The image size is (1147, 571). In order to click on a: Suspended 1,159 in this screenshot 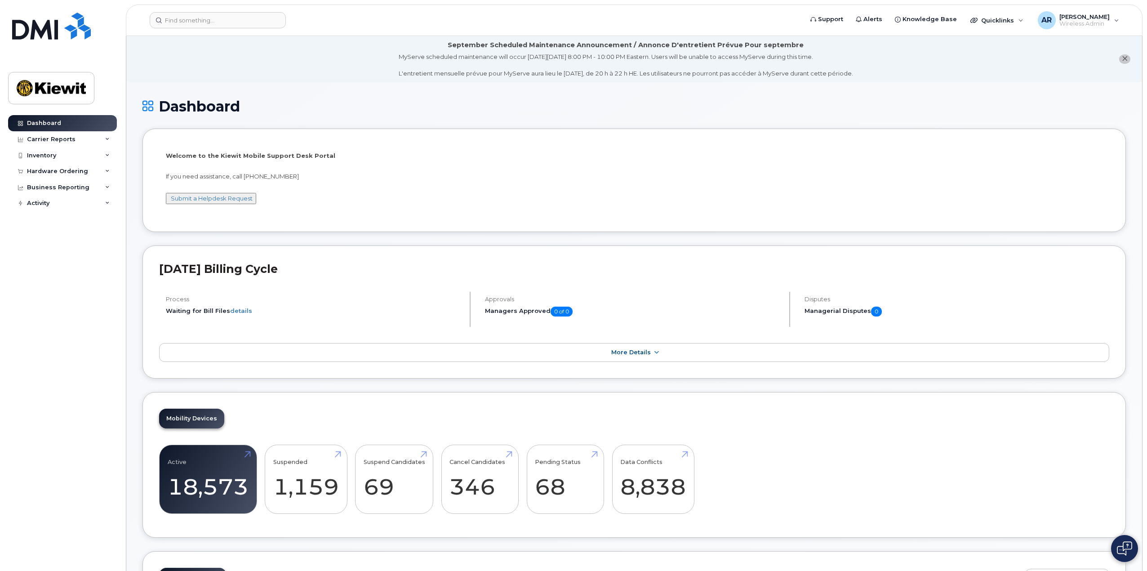, I will do `click(306, 479)`.